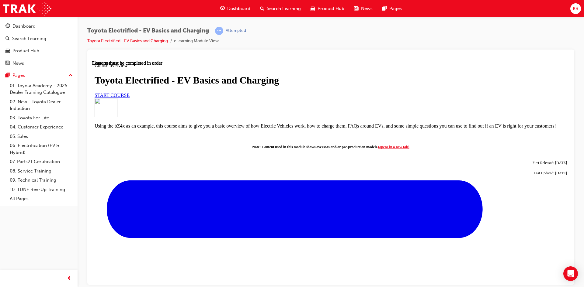 The height and width of the screenshot is (287, 584). I want to click on li: eLearning Module View, so click(196, 41).